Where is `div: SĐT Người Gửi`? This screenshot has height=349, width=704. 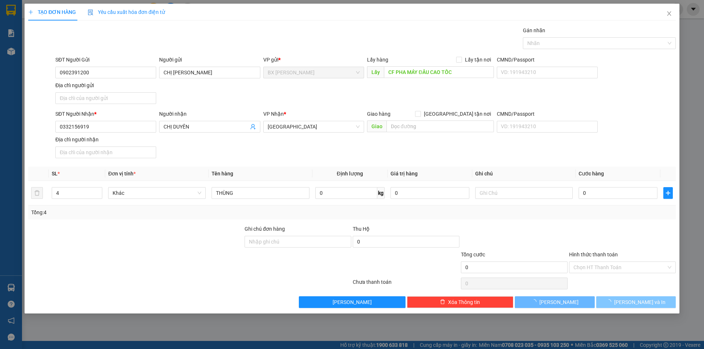
div: SĐT Người Gửi is located at coordinates (106, 60).